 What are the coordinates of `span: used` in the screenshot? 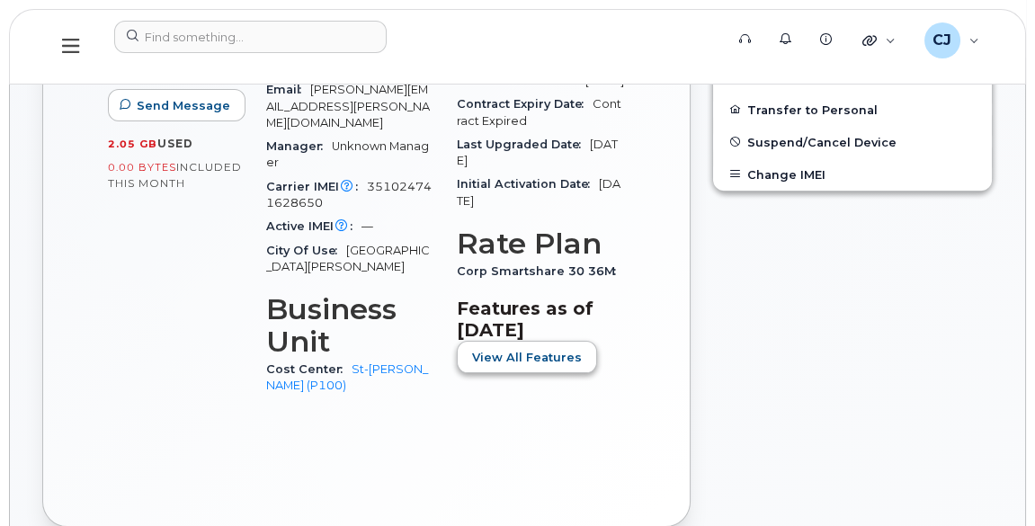 It's located at (175, 143).